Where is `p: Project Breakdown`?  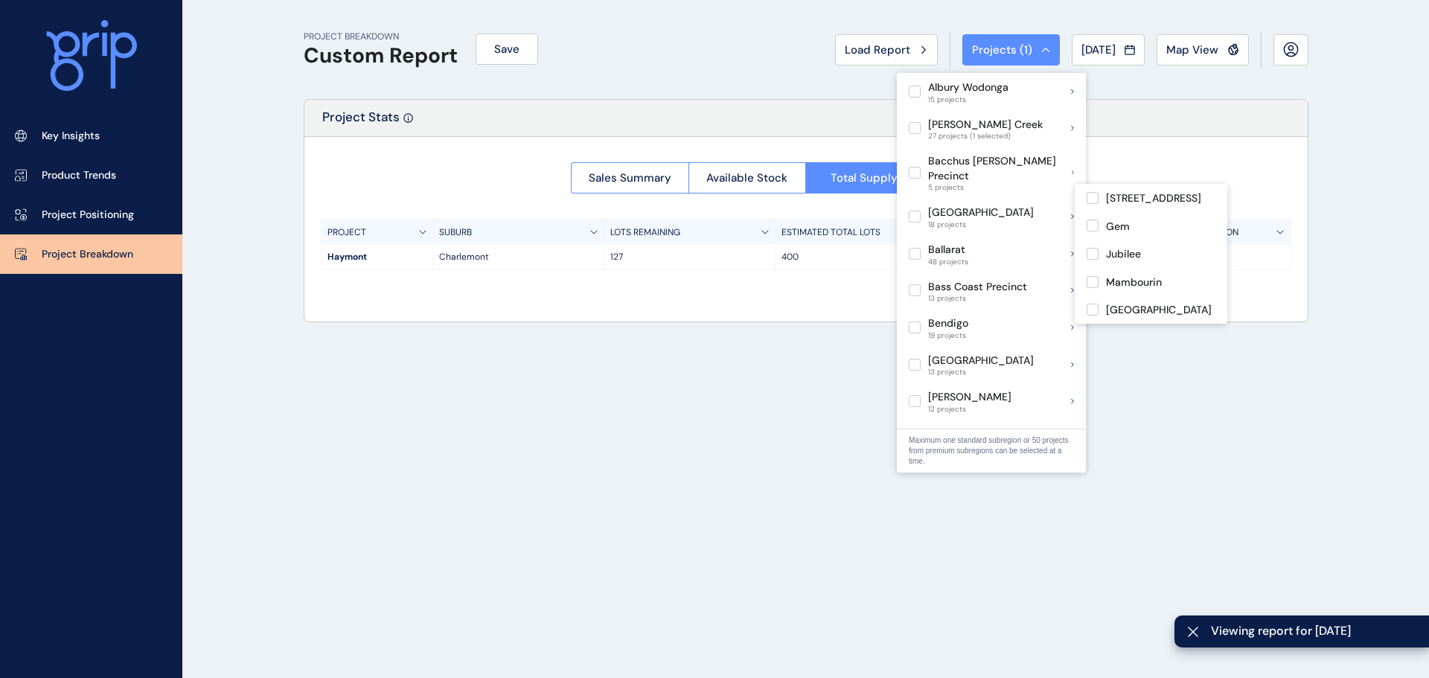
p: Project Breakdown is located at coordinates (87, 255).